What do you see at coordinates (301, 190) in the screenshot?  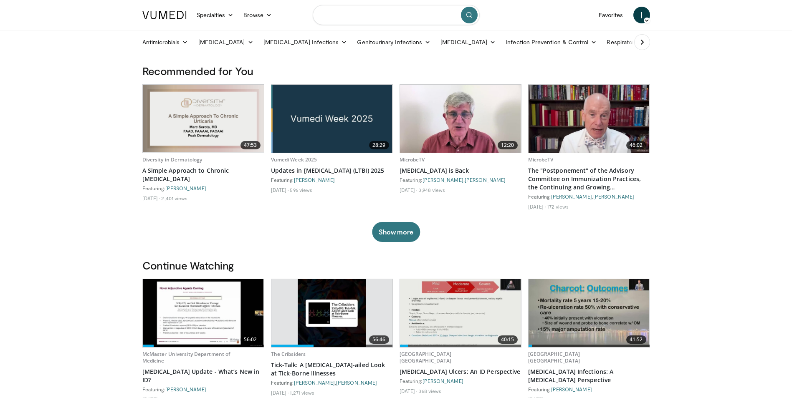 I see `li: 596 views` at bounding box center [301, 190].